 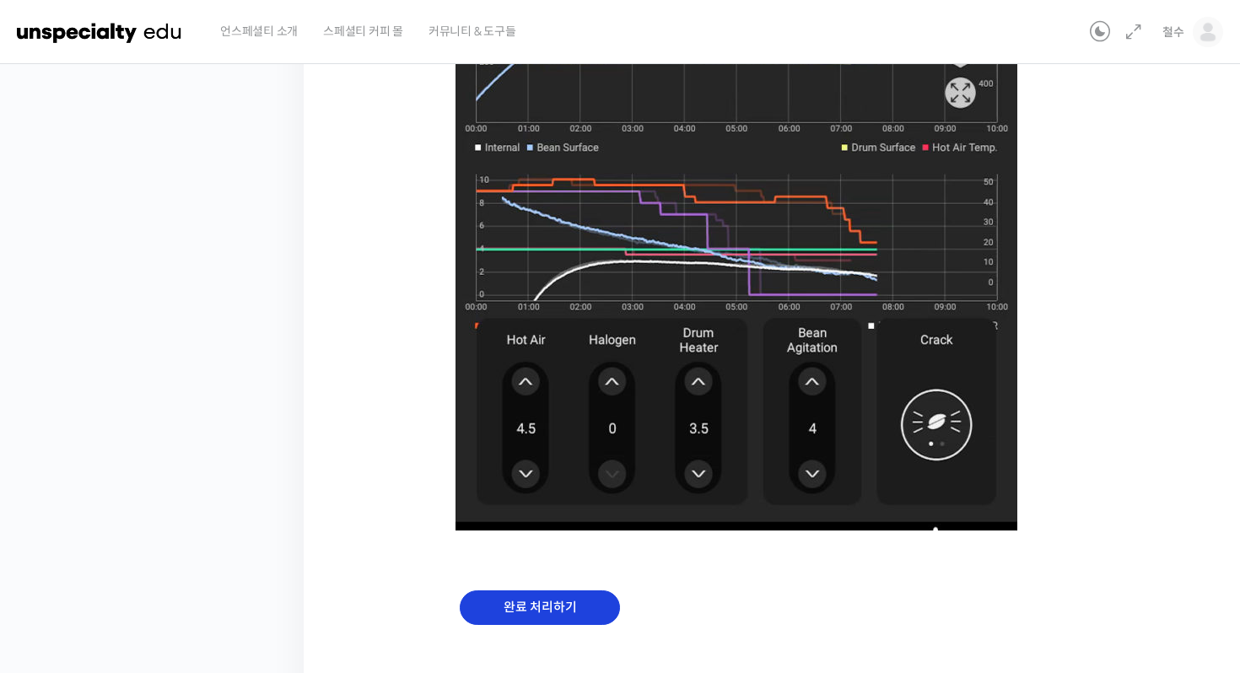 What do you see at coordinates (58, 565) in the screenshot?
I see `span: 홈` at bounding box center [58, 565].